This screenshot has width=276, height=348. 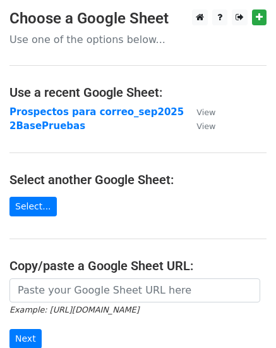 I want to click on h3: Choose a Google Sheet, so click(x=138, y=18).